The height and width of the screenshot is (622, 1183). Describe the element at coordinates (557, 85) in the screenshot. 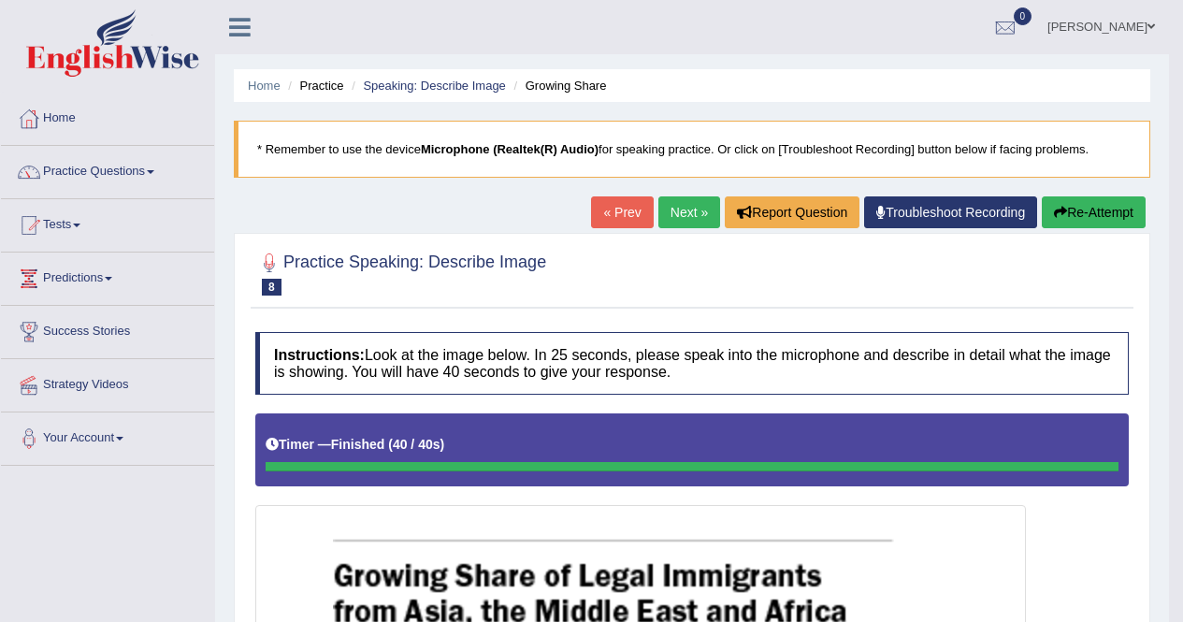

I see `li: Growing Share` at that location.